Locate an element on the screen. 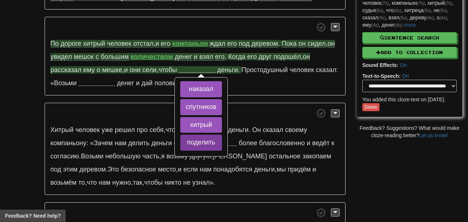  span: подошёл is located at coordinates (287, 57).